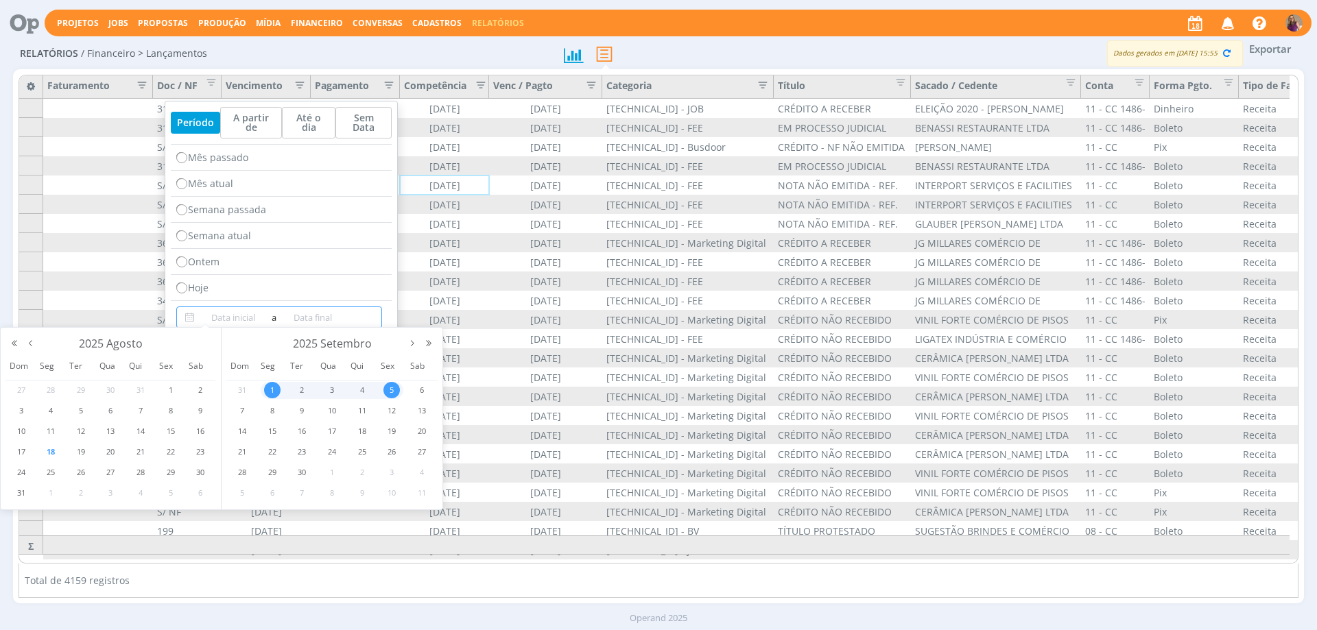 This screenshot has height=630, width=1317. What do you see at coordinates (422, 390) in the screenshot?
I see `span: 6` at bounding box center [422, 390].